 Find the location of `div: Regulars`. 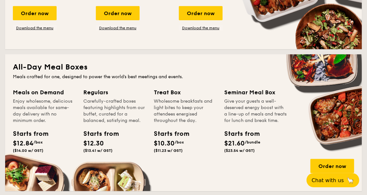

div: Regulars is located at coordinates (115, 92).